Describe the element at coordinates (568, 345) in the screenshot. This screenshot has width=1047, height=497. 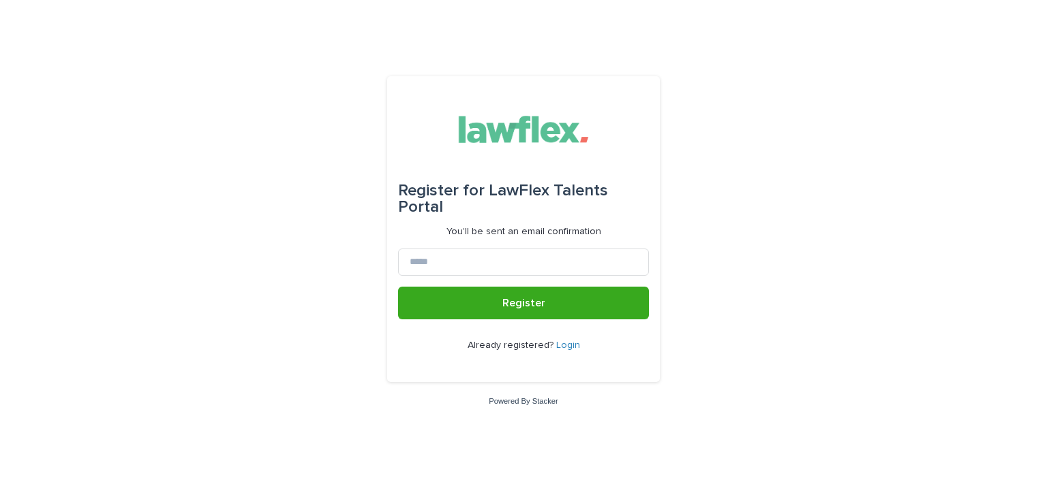
I see `a: Login` at that location.